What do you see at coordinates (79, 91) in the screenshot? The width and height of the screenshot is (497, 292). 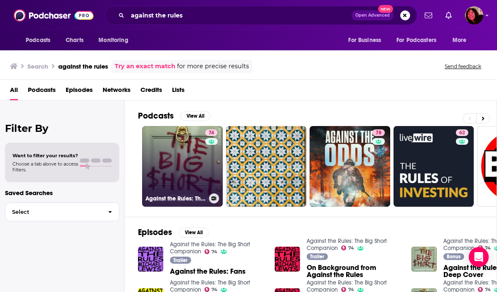 I see `span: Episodes` at bounding box center [79, 91].